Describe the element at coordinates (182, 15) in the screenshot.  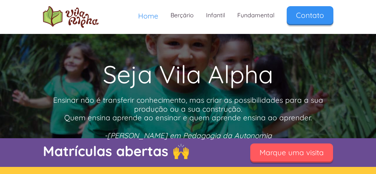
I see `a: Berçário` at that location.